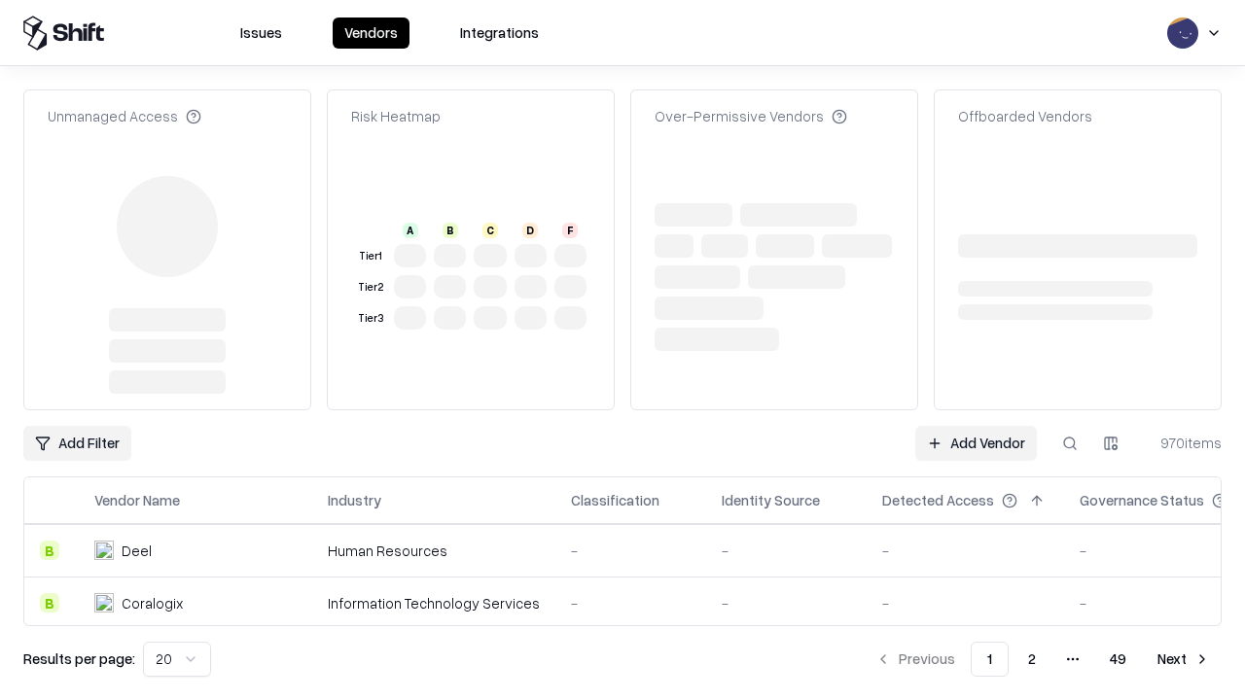 The width and height of the screenshot is (1245, 700). Describe the element at coordinates (499, 33) in the screenshot. I see `button: Integrations` at that location.